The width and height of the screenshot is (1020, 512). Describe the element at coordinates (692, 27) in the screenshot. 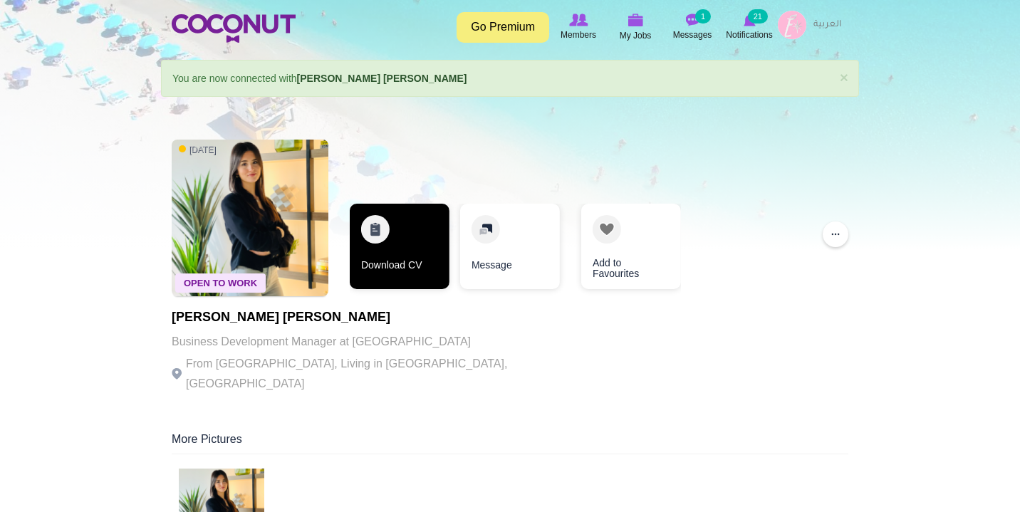

I see `a: Messages Messages 1` at that location.